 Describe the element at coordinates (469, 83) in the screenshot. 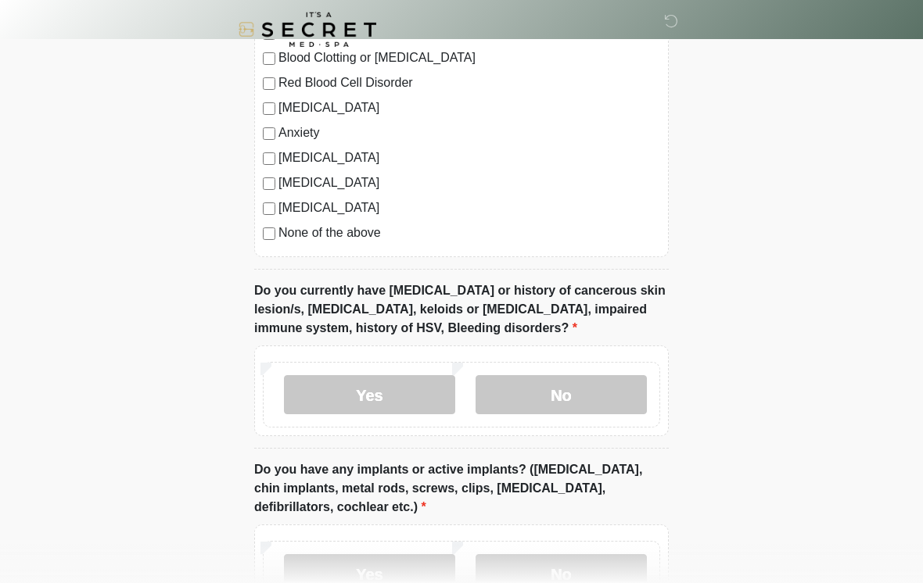

I see `label: Red Blood Cell Disorder` at that location.